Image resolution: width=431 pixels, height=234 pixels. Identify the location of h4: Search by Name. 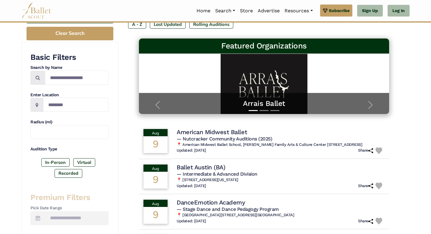
(69, 68).